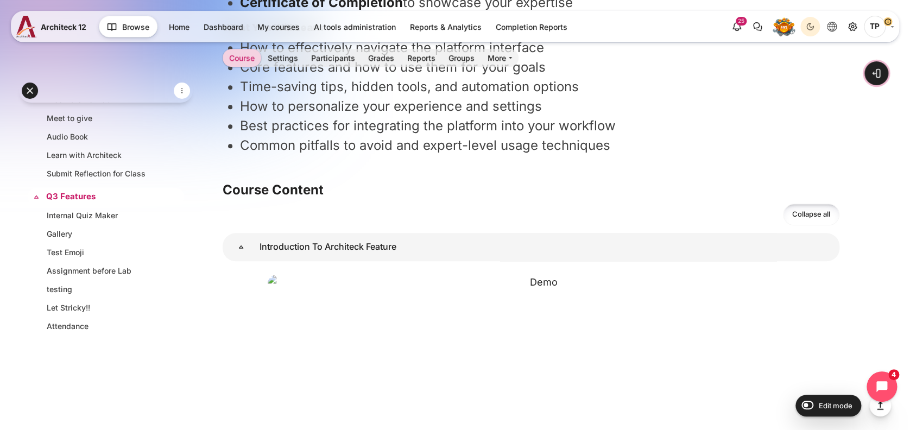 The image size is (910, 430). What do you see at coordinates (104, 326) in the screenshot?
I see `a: Attendance` at bounding box center [104, 326].